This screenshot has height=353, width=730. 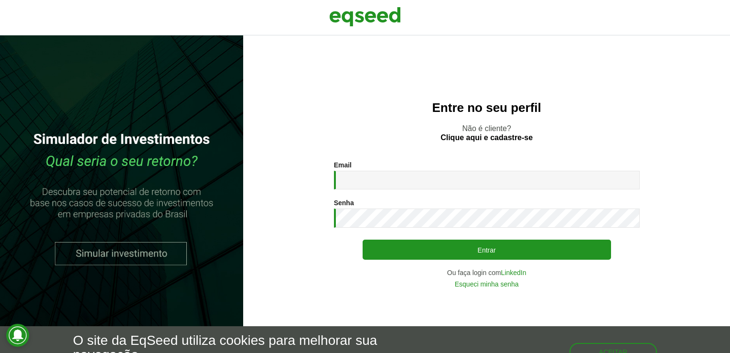 I want to click on label: Email, so click(x=343, y=165).